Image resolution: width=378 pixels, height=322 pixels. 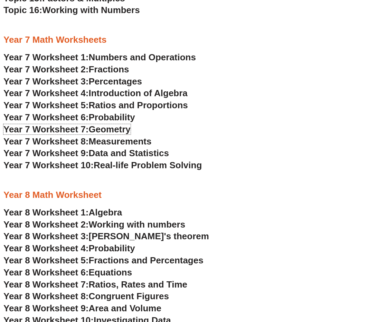 I want to click on a: Year 8 Worksheet 4:Probability, so click(x=69, y=248).